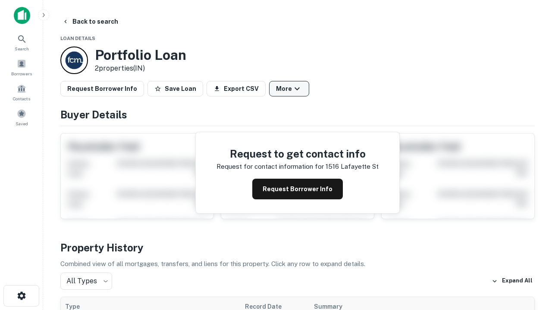  Describe the element at coordinates (175, 89) in the screenshot. I see `button: Save Loan` at that location.